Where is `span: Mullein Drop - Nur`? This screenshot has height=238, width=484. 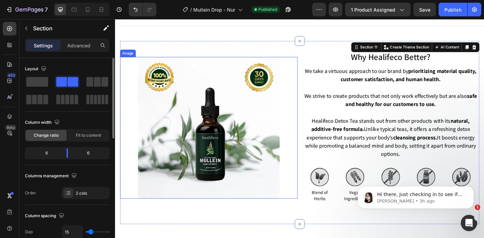 span: Mullein Drop - Nur is located at coordinates (214, 10).